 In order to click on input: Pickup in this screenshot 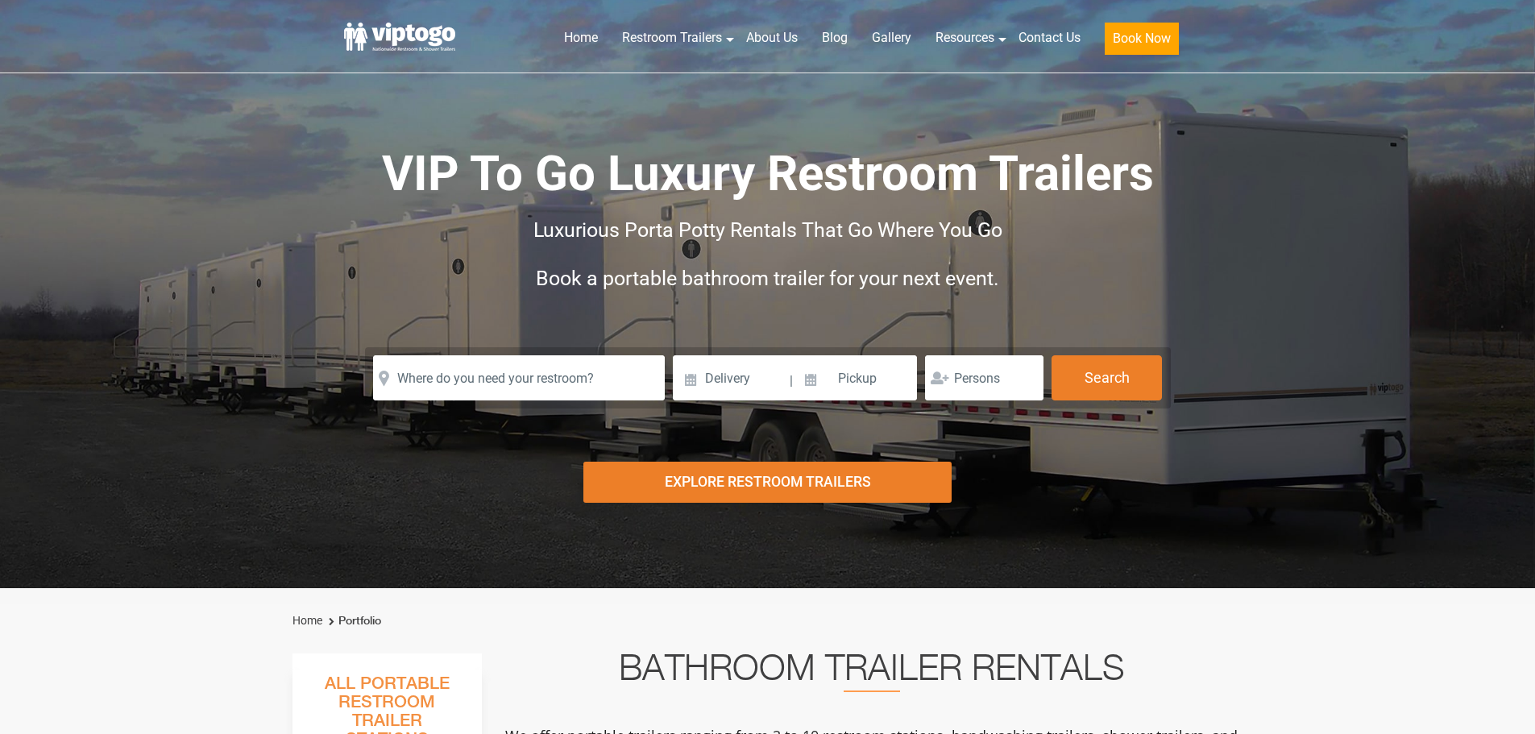, I will do `click(856, 378)`.